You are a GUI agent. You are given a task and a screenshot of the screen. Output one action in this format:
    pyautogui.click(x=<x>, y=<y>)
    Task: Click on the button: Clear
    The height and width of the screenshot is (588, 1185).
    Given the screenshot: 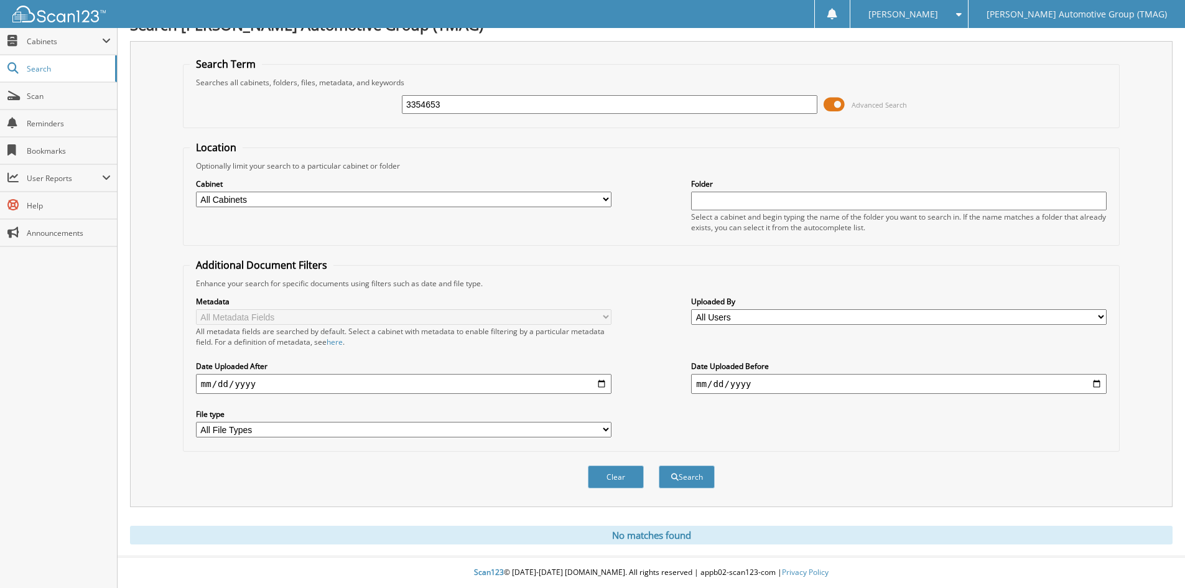 What is the action you would take?
    pyautogui.click(x=616, y=477)
    